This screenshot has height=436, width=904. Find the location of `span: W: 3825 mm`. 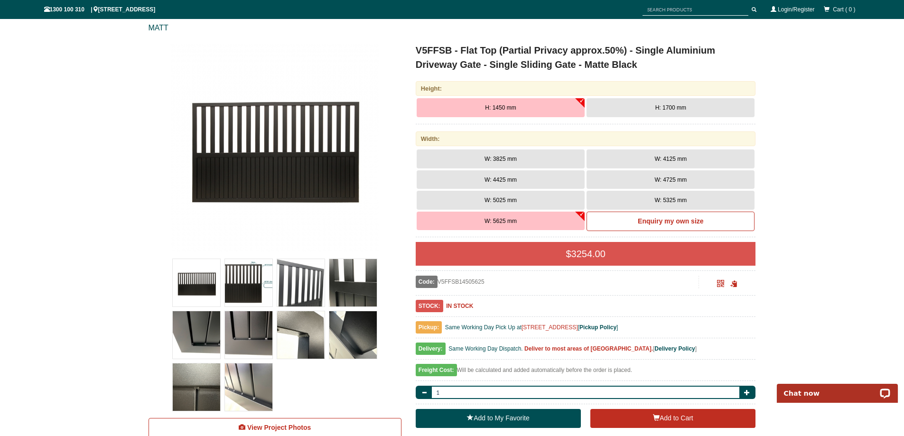

span: W: 3825 mm is located at coordinates (501, 159).